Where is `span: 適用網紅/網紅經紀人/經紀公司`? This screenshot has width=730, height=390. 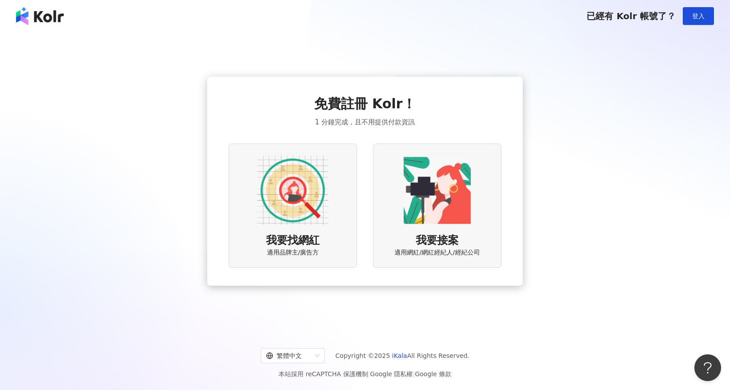
span: 適用網紅/網紅經紀人/經紀公司 is located at coordinates (437, 253).